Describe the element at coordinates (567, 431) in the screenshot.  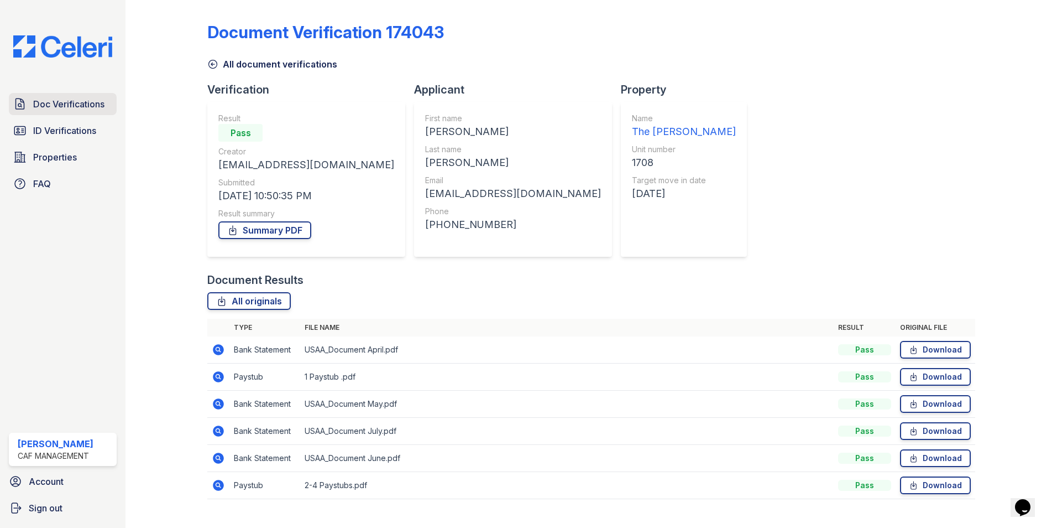
I see `td: USAA_Document July.pdf` at that location.